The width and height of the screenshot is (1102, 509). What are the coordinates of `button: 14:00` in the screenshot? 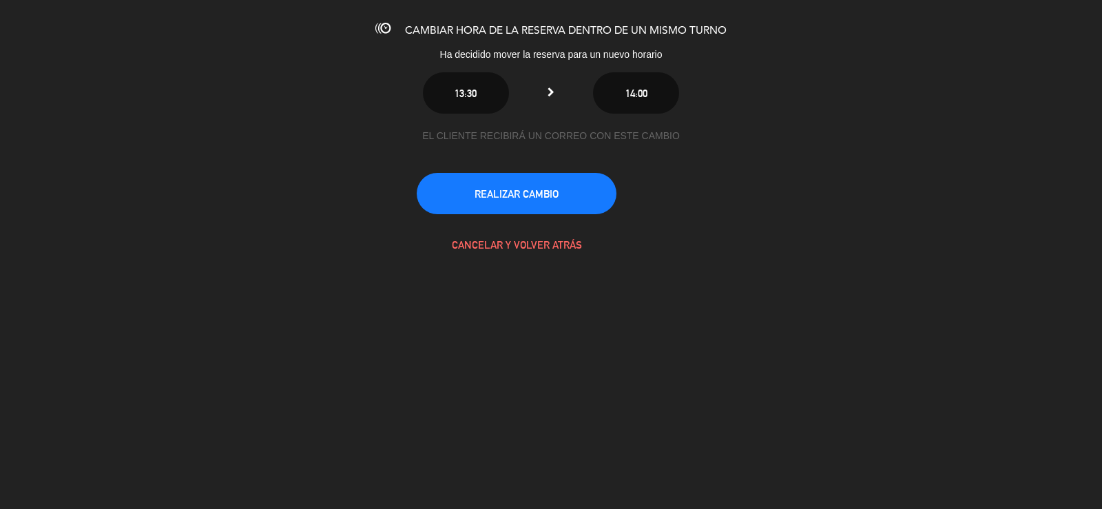 It's located at (636, 93).